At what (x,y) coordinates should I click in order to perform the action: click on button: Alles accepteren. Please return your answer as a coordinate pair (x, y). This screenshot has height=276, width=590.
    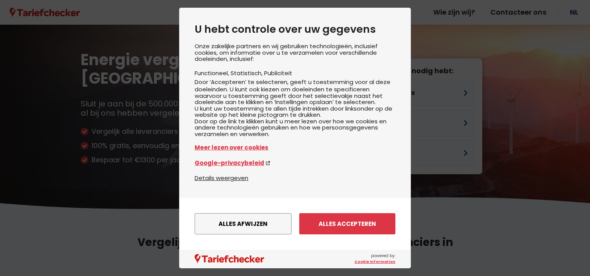
    Looking at the image, I should click on (347, 224).